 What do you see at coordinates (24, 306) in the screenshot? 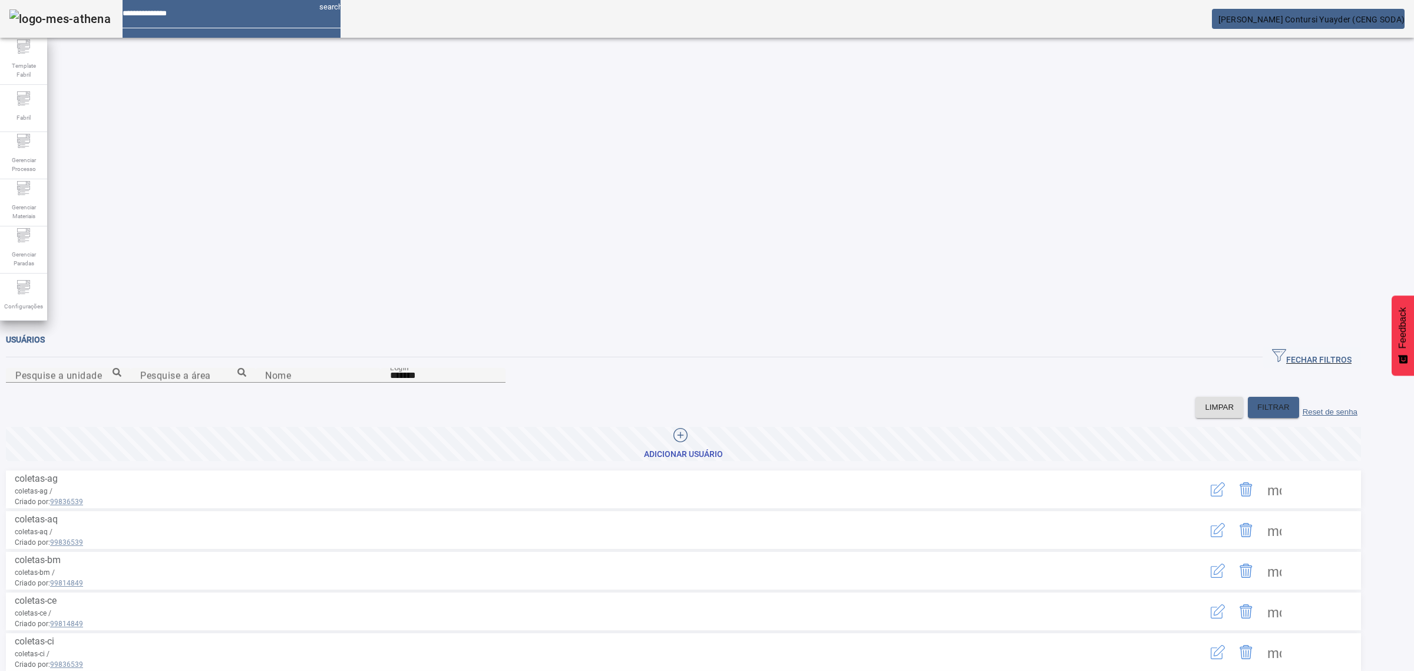
I see `span: Configurações` at bounding box center [24, 306].